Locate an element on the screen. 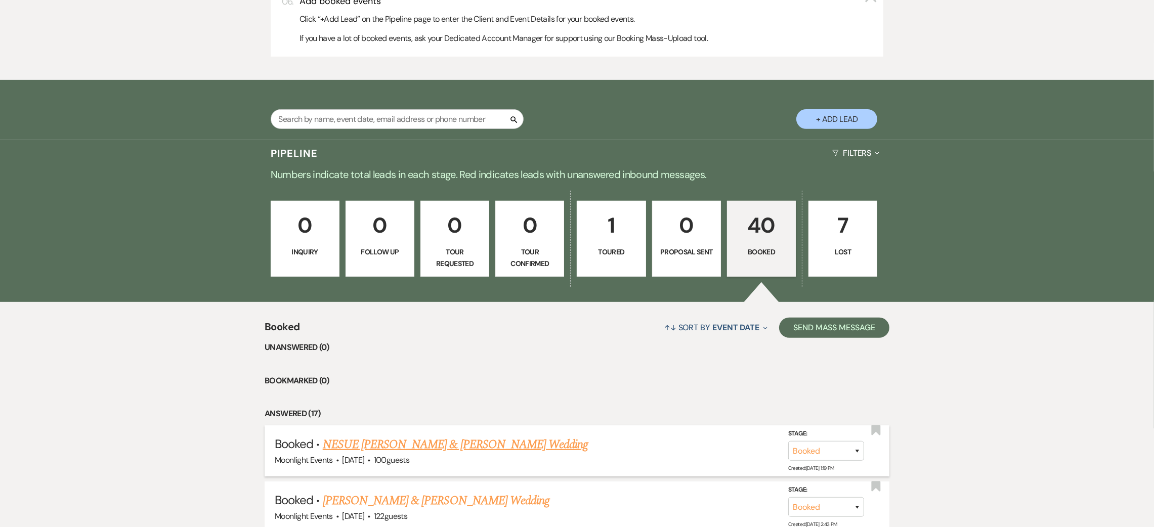 The width and height of the screenshot is (1154, 527). span: 122 guests is located at coordinates (390, 516).